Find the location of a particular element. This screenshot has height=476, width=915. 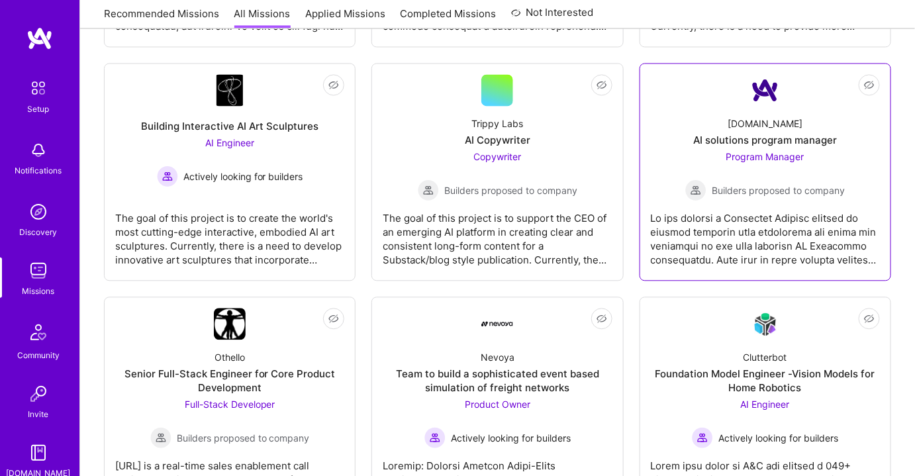

div: Lo ips dolorsi a Consectet Adipisc elitsed do eiusmod temporin utla etdolorema ali enima min veni... is located at coordinates (765, 234).